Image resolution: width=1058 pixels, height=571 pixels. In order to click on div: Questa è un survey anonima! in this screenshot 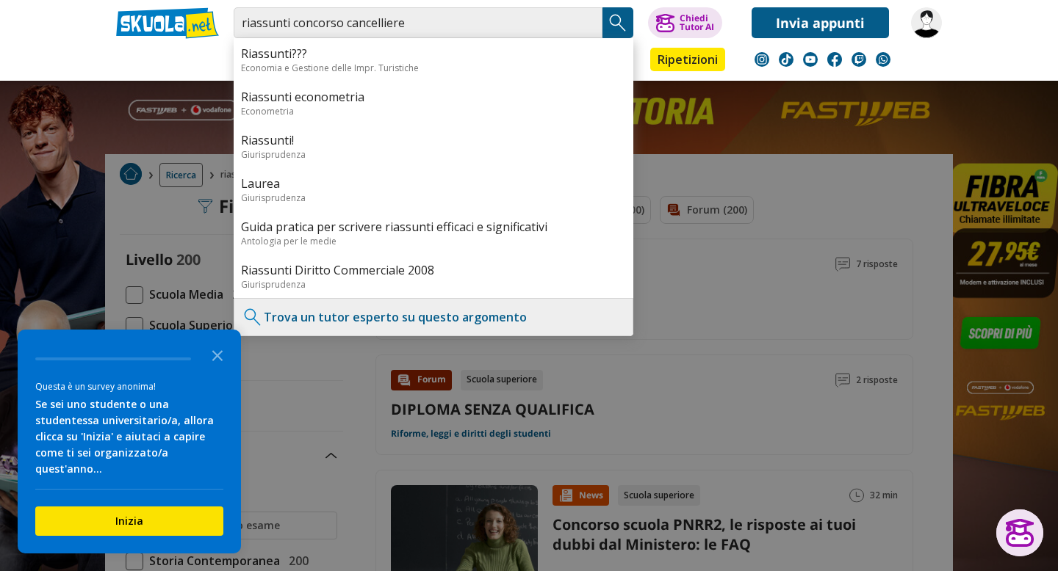, I will do `click(129, 386)`.